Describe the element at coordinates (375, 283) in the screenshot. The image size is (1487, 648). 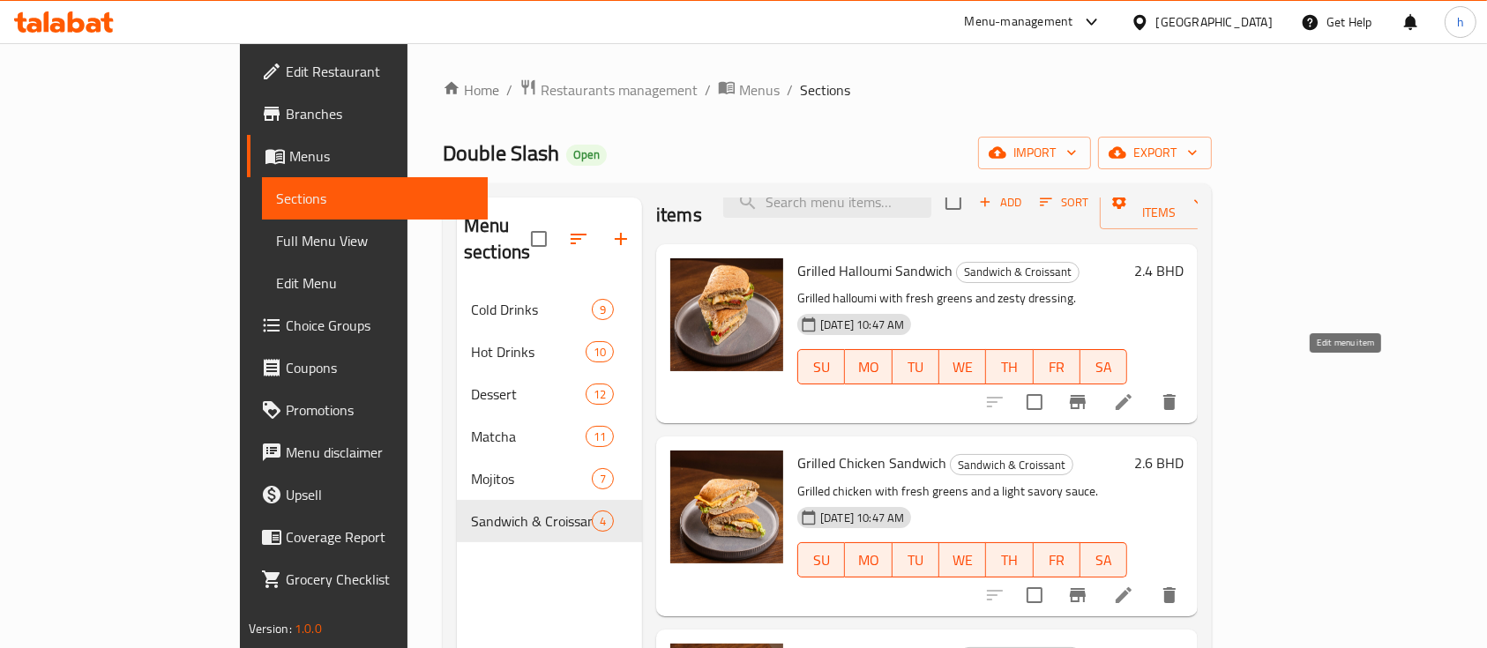
I see `a: Edit Menu` at that location.